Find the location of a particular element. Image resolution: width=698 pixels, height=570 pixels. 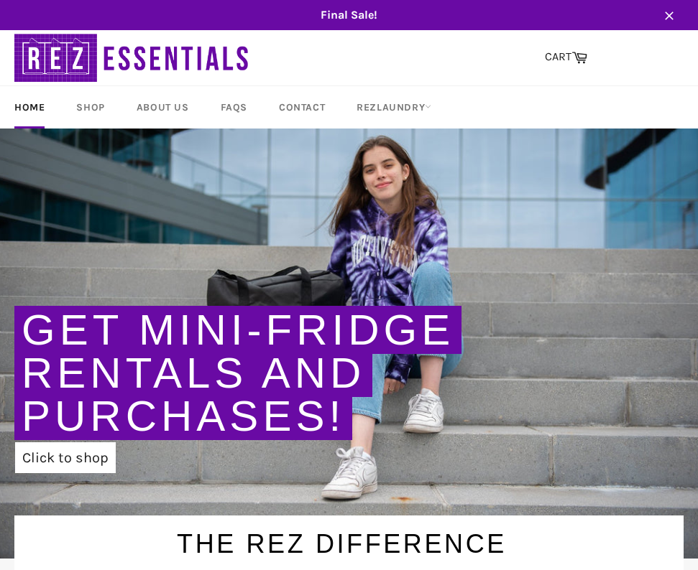

a: FAQs is located at coordinates (234, 107).